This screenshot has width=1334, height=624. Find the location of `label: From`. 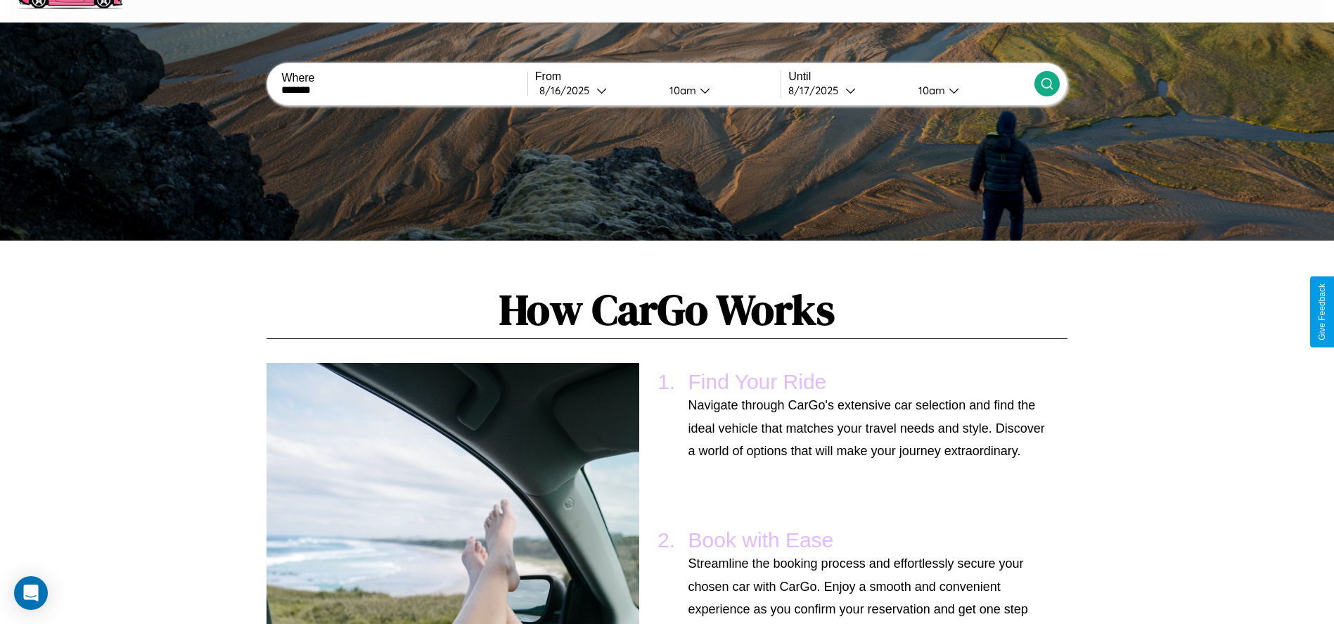

label: From is located at coordinates (658, 77).